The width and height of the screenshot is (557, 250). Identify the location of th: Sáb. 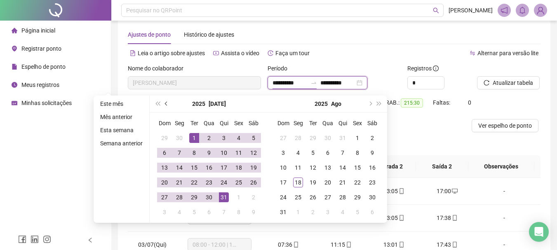
(253, 123).